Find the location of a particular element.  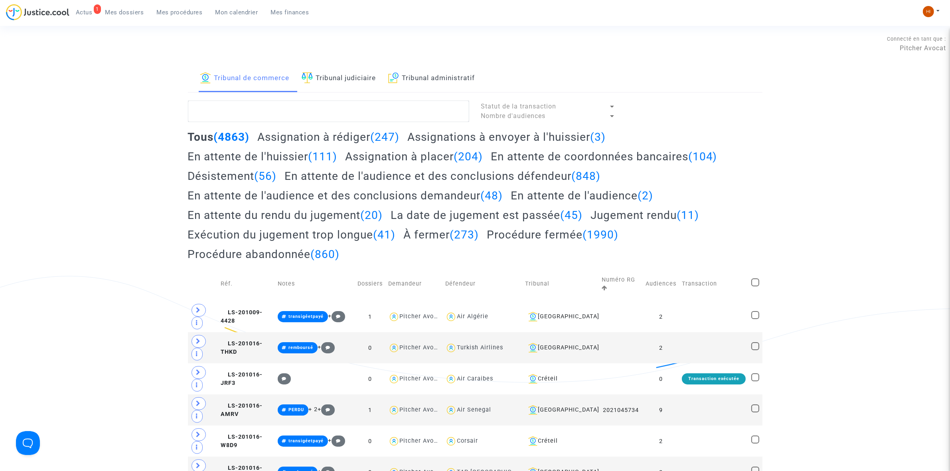

span: (2) is located at coordinates (645, 195).